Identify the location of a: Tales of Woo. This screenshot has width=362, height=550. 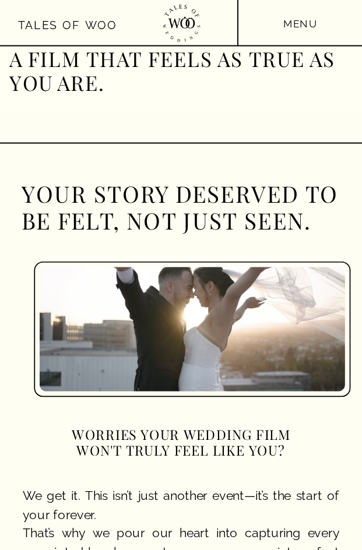
(69, 23).